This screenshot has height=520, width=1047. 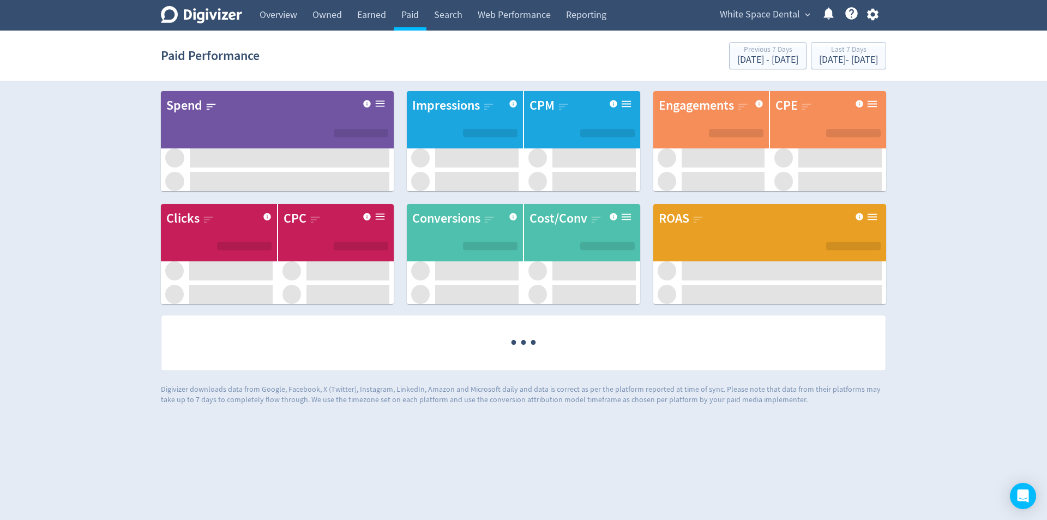 What do you see at coordinates (1023, 496) in the screenshot?
I see `div: Open Intercom Messenger` at bounding box center [1023, 496].